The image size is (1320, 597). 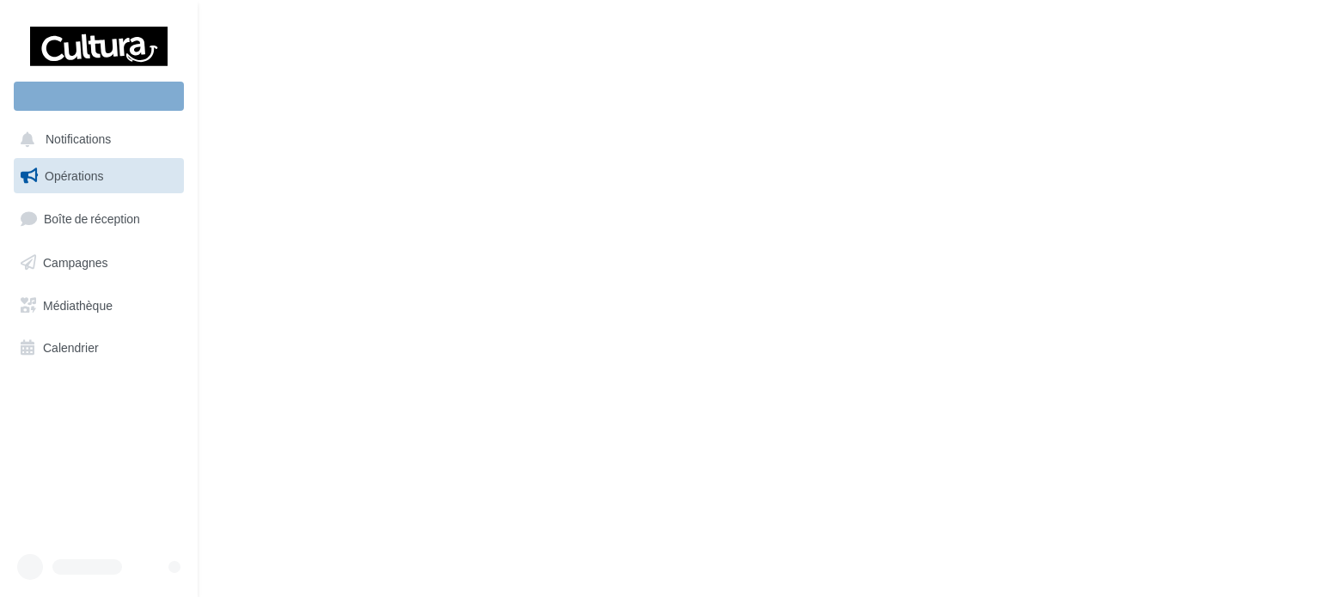 I want to click on span: Campagnes, so click(x=76, y=262).